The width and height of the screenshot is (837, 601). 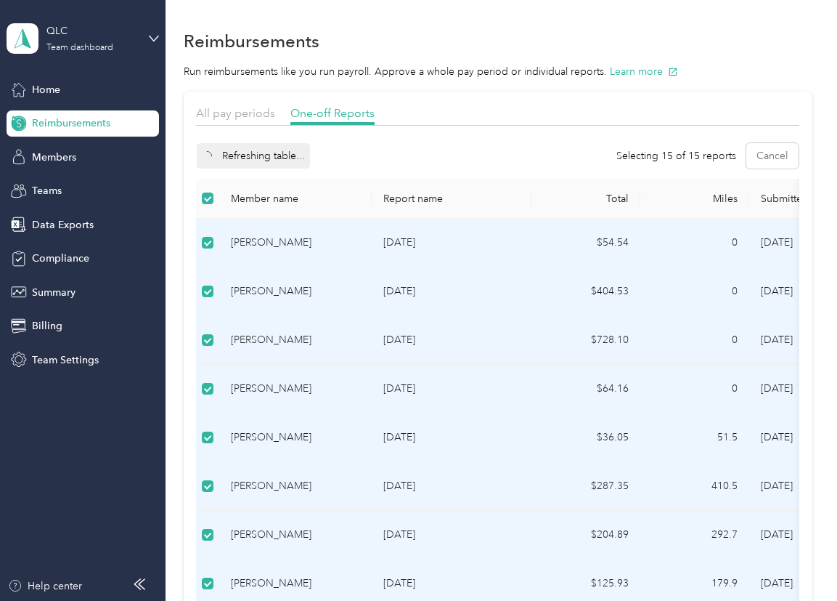 What do you see at coordinates (586, 198) in the screenshot?
I see `div: Total` at bounding box center [586, 198].